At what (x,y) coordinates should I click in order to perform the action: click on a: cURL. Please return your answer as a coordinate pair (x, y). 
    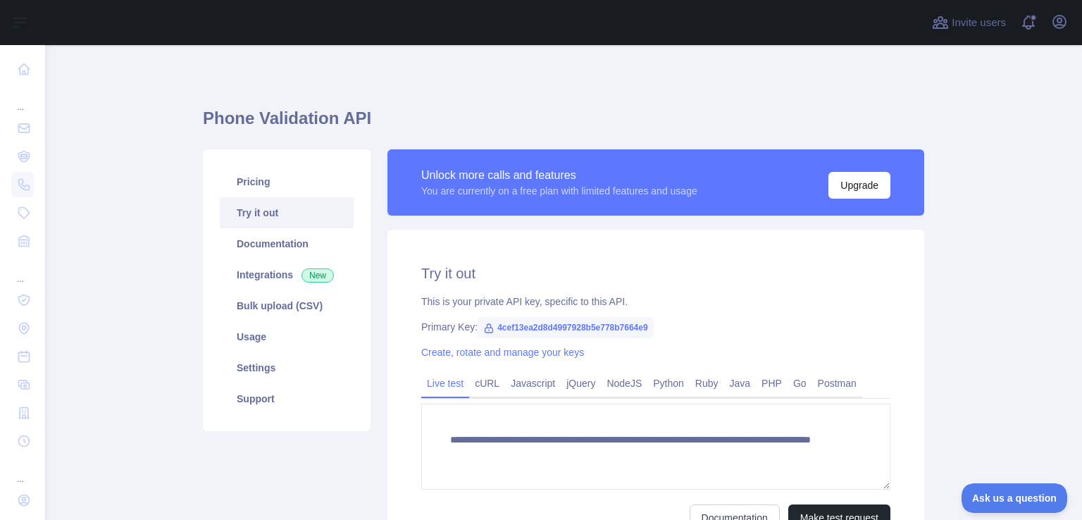
    Looking at the image, I should click on (487, 383).